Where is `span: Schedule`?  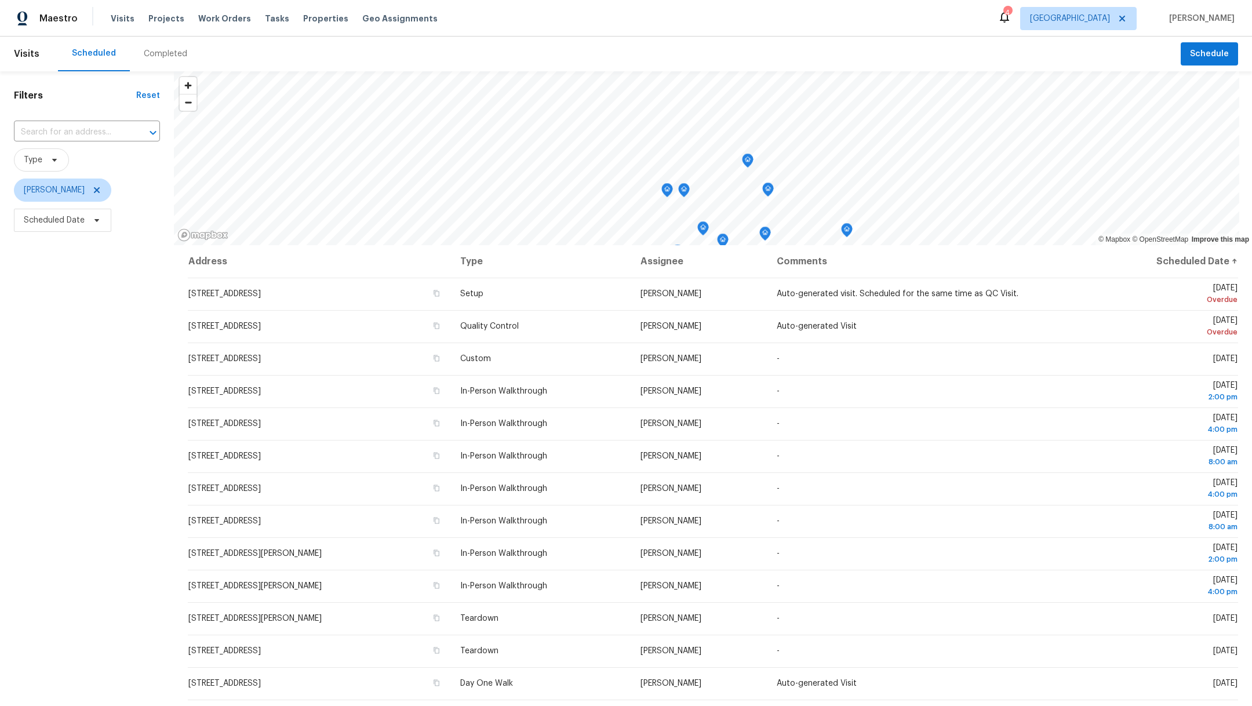
span: Schedule is located at coordinates (1209, 54).